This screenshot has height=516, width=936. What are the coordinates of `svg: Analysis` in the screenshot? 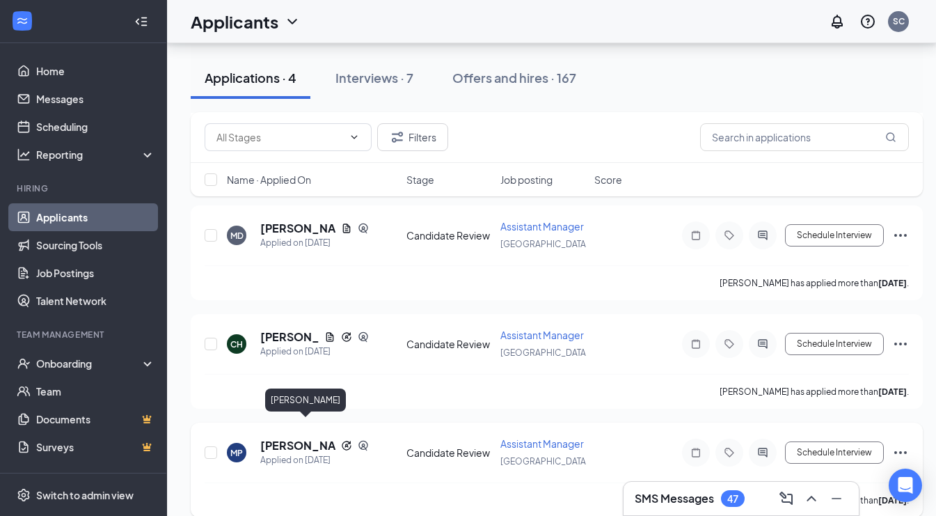 It's located at (24, 154).